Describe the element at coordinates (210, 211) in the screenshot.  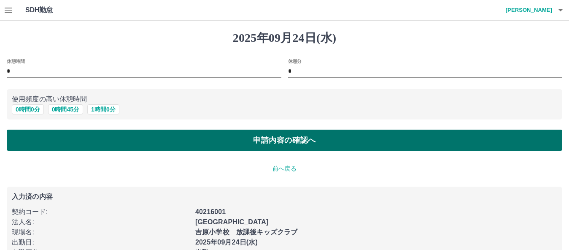
I see `b: 40216001` at that location.